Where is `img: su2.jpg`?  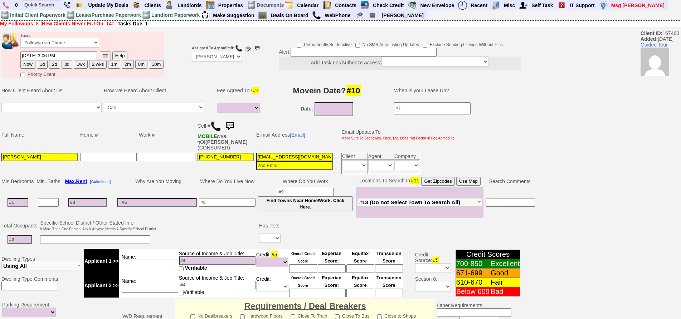 img: su2.jpg is located at coordinates (205, 15).